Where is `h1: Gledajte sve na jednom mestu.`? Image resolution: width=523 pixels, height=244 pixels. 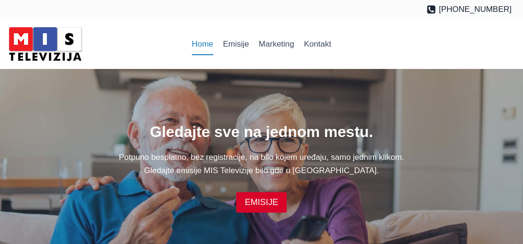 h1: Gledajte sve na jednom mestu. is located at coordinates (261, 132).